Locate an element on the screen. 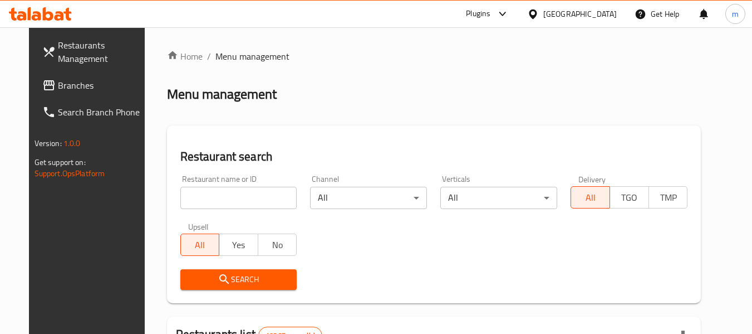 This screenshot has height=334, width=752. label: Upsell is located at coordinates (198, 226).